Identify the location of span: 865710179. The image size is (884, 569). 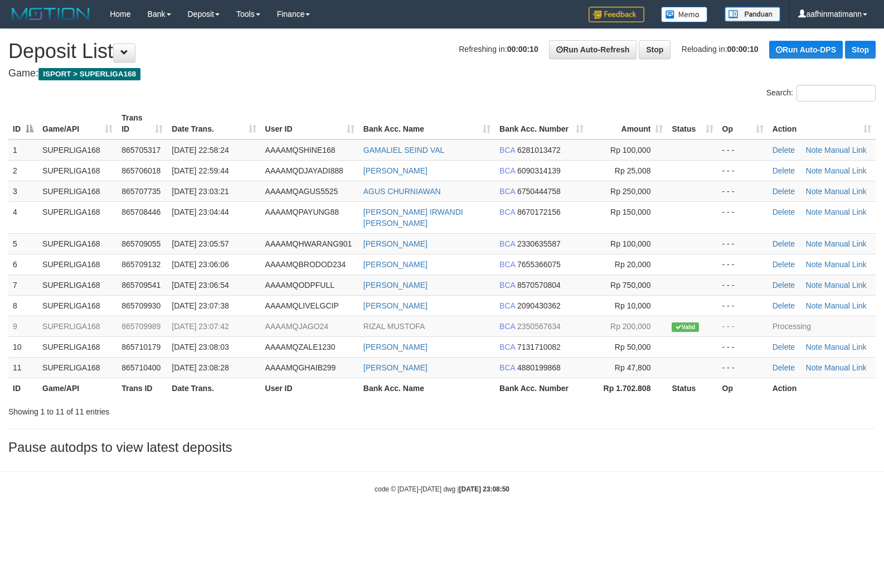
(141, 347).